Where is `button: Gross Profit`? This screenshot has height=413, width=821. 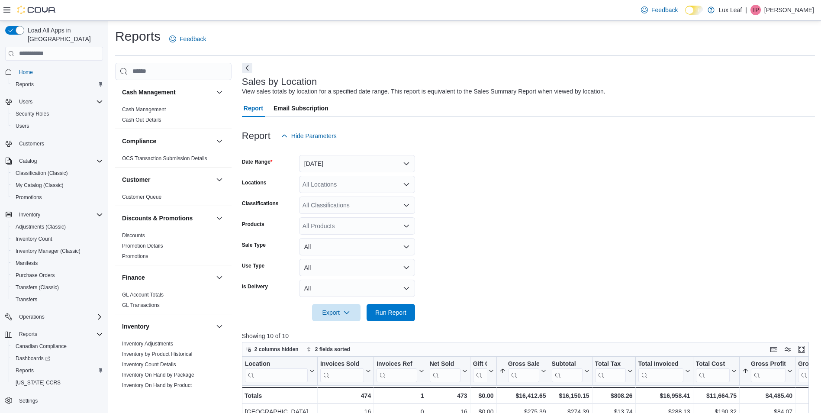
button: Gross Profit is located at coordinates (767, 371).